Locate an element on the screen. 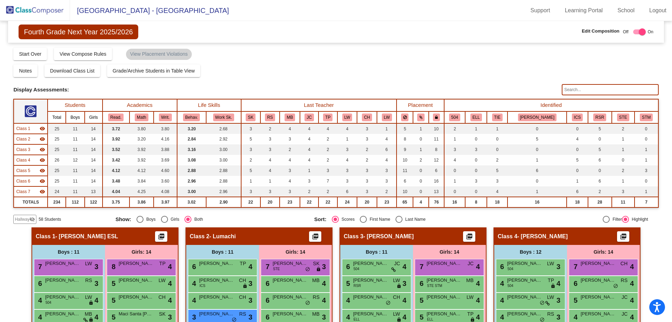 The height and width of the screenshot is (322, 672). td: Hidden teacher - Lumachi is located at coordinates (30, 139).